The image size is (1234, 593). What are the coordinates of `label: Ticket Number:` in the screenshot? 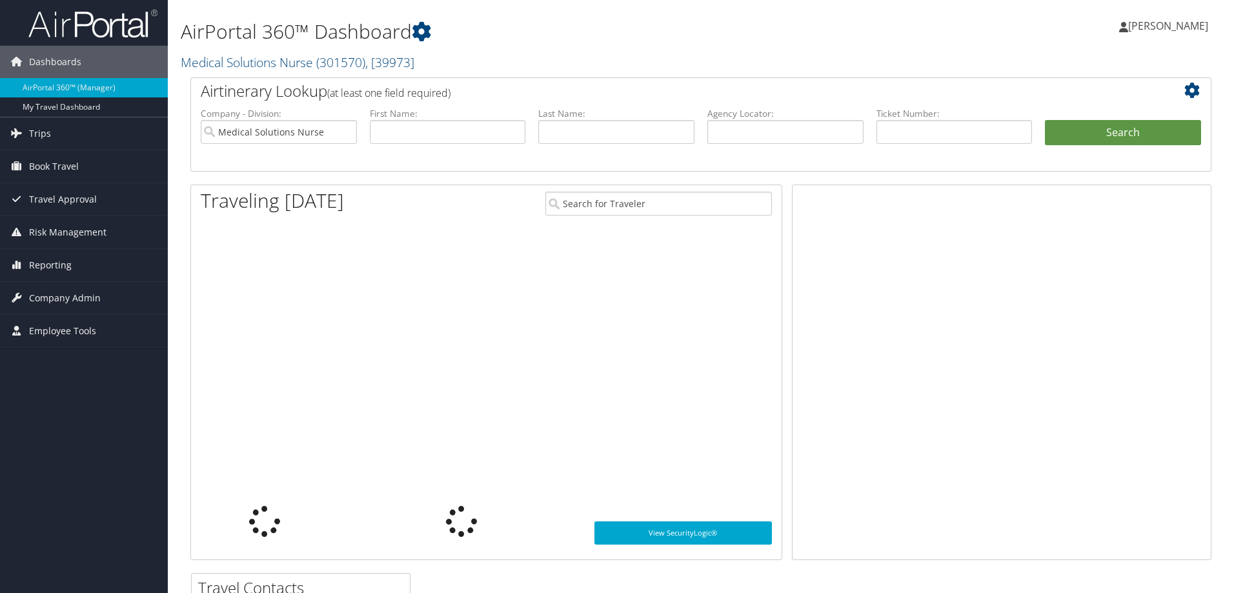 It's located at (954, 114).